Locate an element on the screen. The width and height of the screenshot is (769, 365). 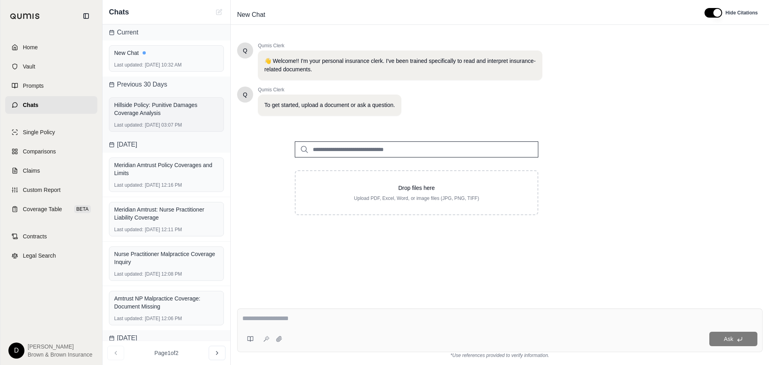
span: BETA is located at coordinates (82, 209).